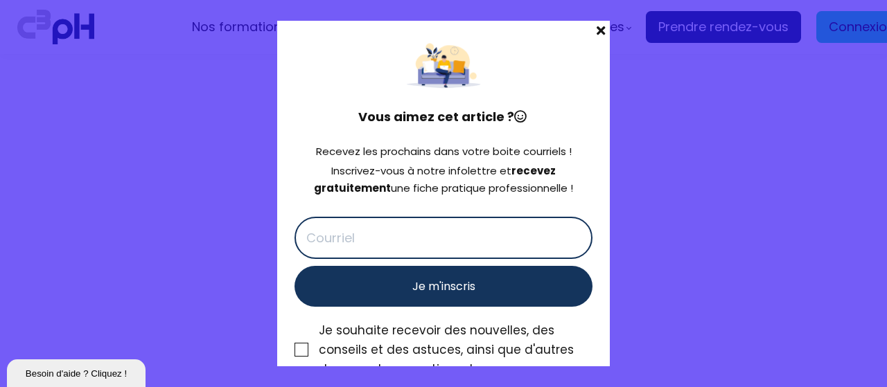 This screenshot has width=887, height=387. Describe the element at coordinates (443, 180) in the screenshot. I see `div: Inscrivez-vous à notre infolettre et une fiche pratique professionnelle !` at that location.